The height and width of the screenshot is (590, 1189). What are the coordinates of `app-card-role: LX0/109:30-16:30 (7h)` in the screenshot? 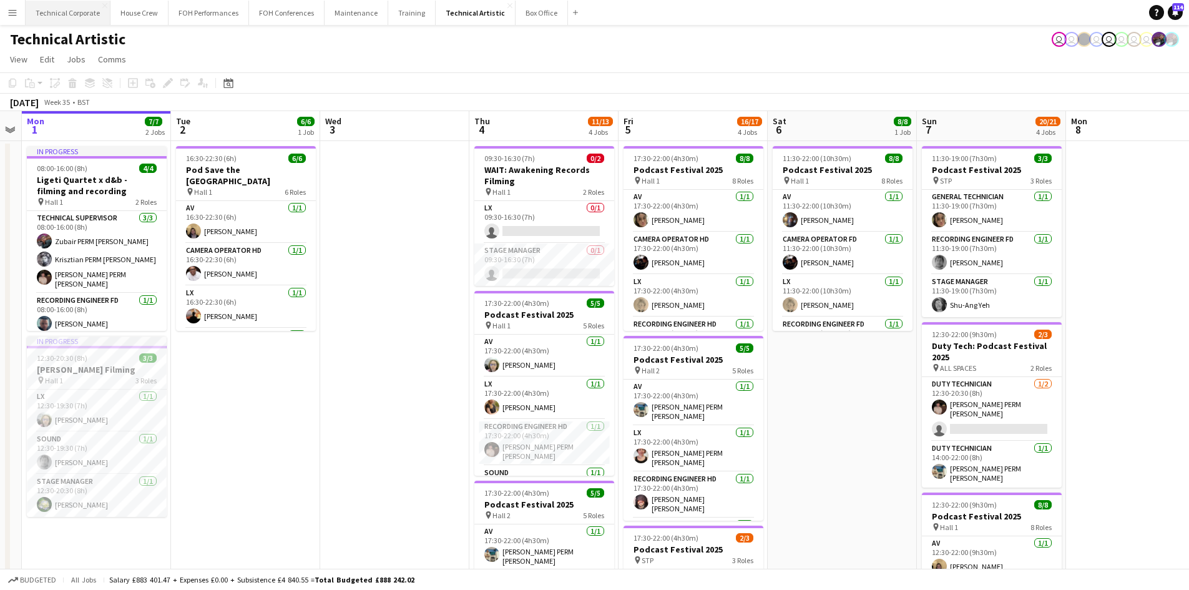 It's located at (544, 222).